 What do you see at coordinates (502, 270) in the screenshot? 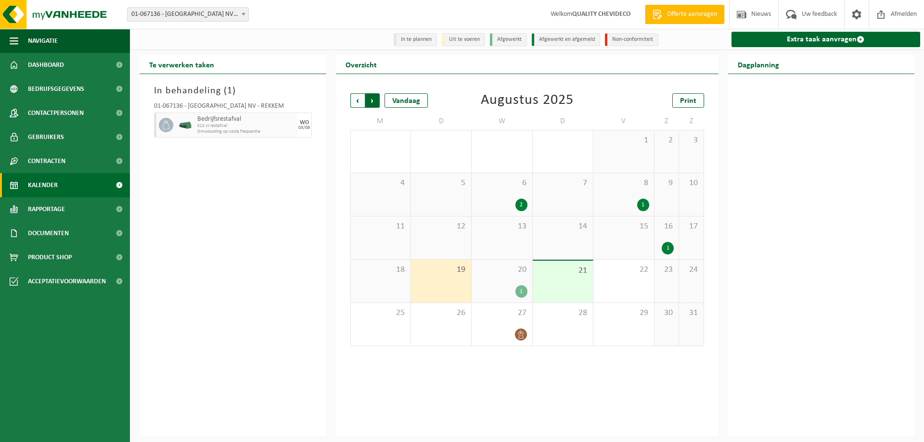
I see `span: 20` at bounding box center [502, 270].